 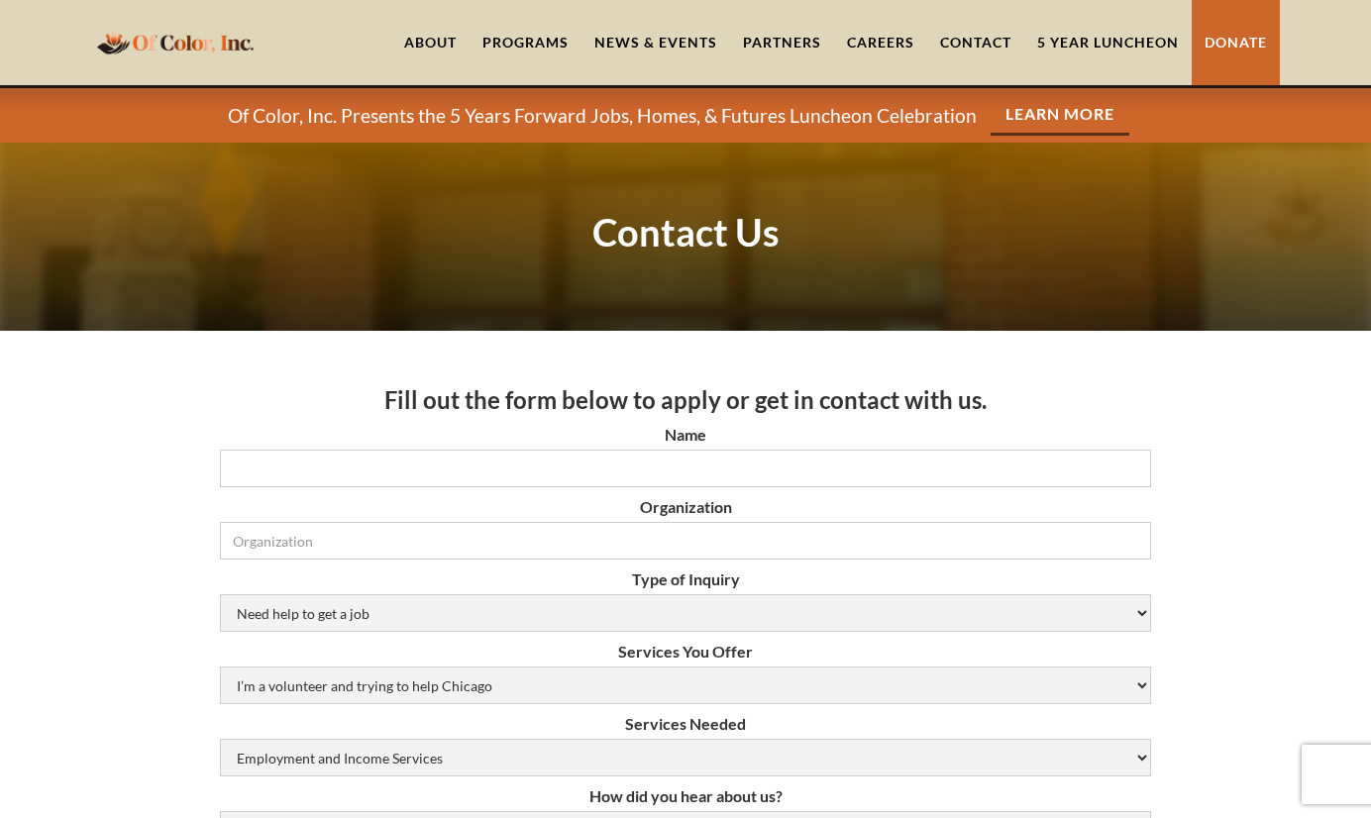 I want to click on a: home, so click(x=175, y=42).